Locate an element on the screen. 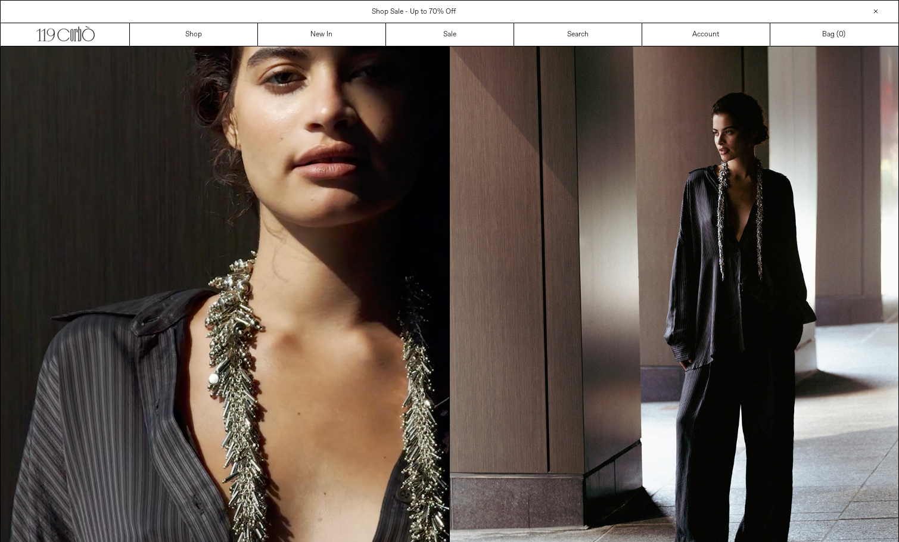  a: Account is located at coordinates (706, 35).